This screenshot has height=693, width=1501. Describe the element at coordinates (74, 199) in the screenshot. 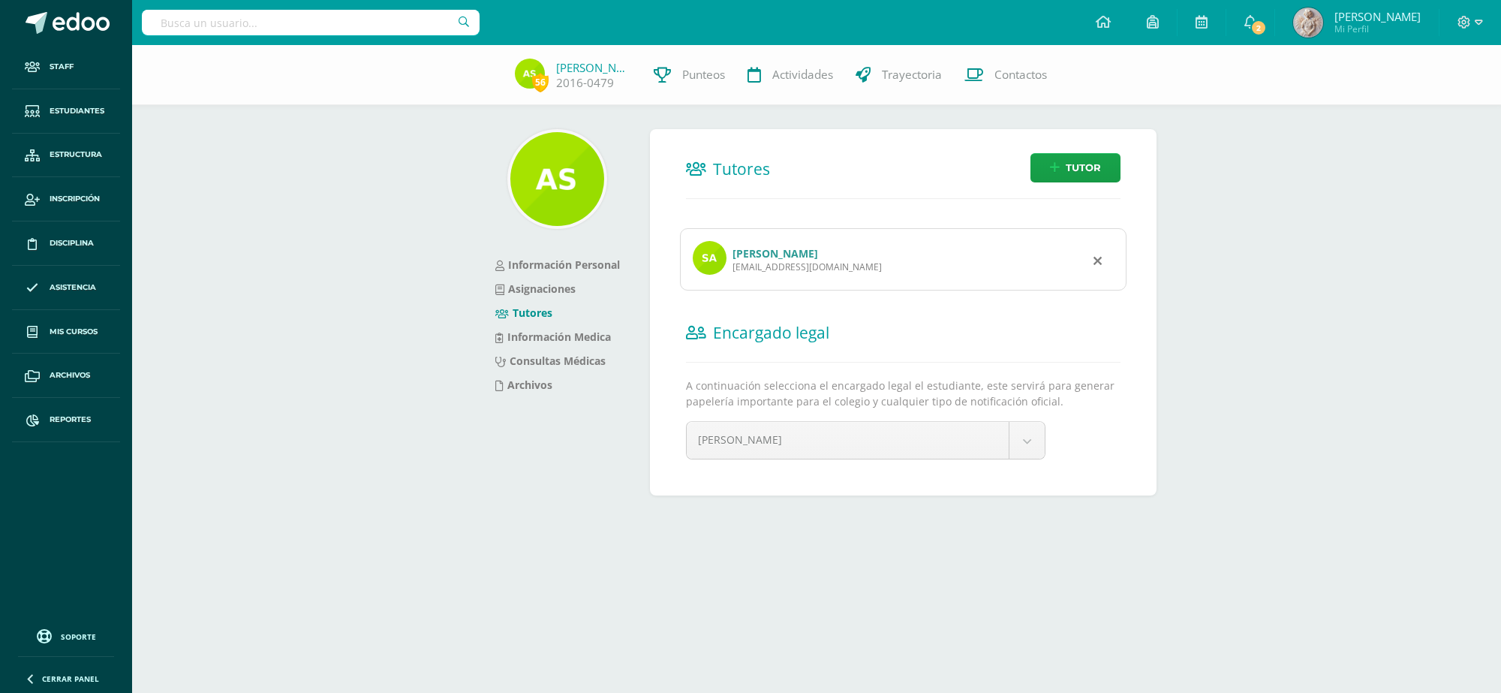

I see `span: Inscripción` at that location.